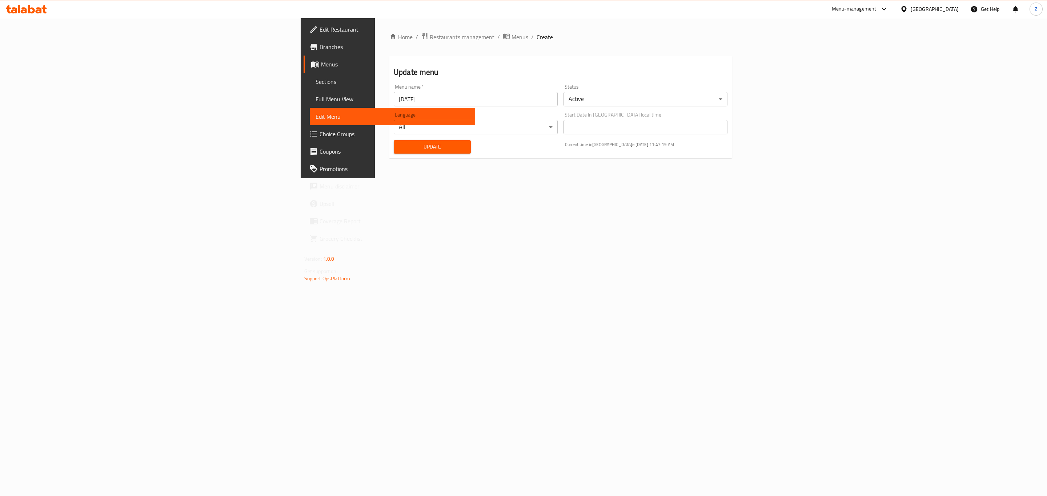 This screenshot has width=1047, height=496. I want to click on span: Menu disclaimer, so click(394, 186).